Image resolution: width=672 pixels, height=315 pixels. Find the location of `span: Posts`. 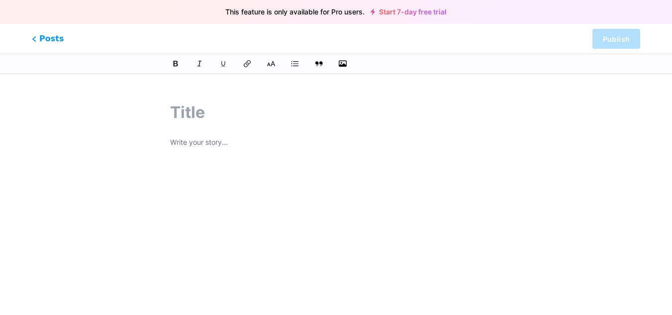

span: Posts is located at coordinates (48, 39).